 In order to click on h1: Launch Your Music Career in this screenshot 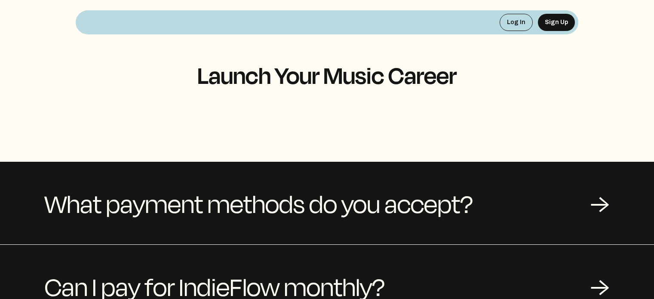, I will do `click(327, 75)`.